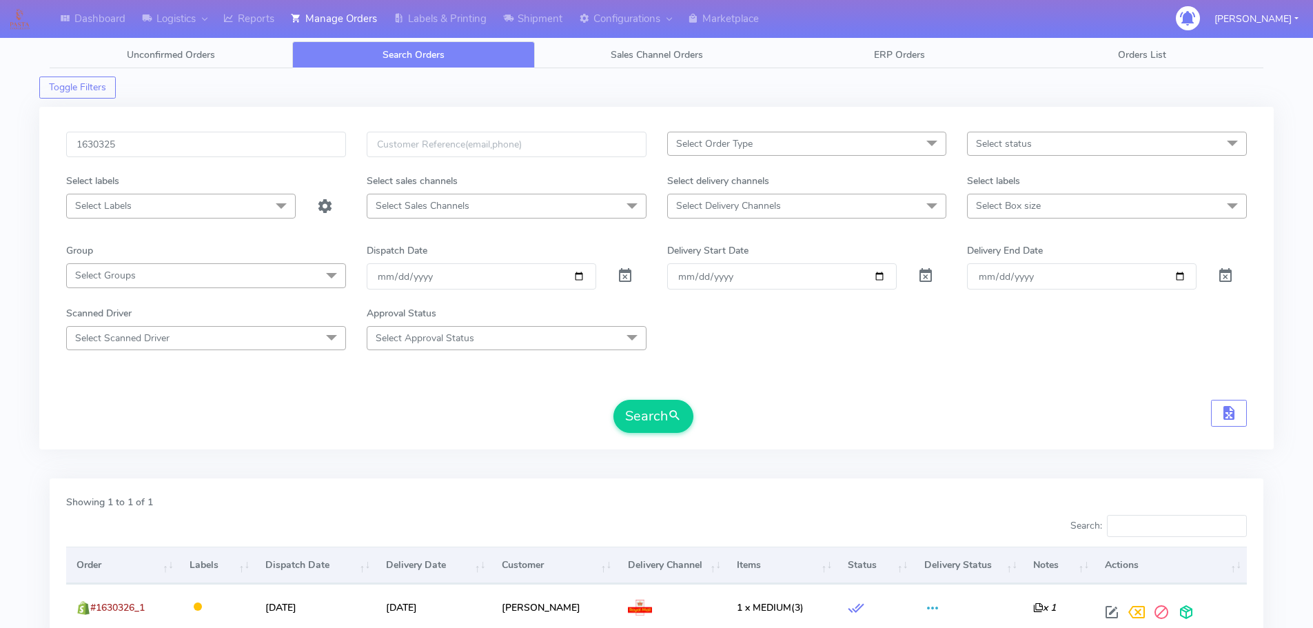 The height and width of the screenshot is (628, 1313). Describe the element at coordinates (1045, 607) in the screenshot. I see `i: x 1` at that location.